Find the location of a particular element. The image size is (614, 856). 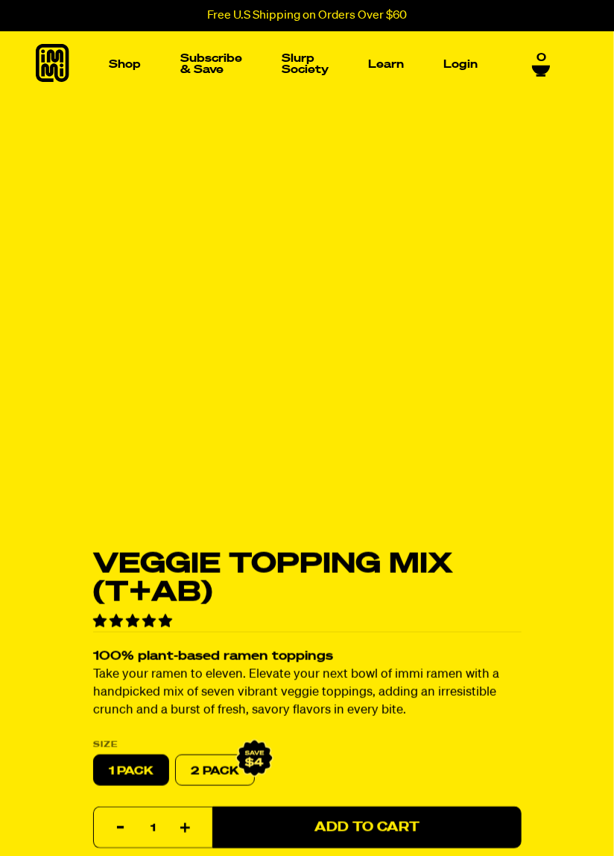

a: Slurp Society is located at coordinates (305, 64).